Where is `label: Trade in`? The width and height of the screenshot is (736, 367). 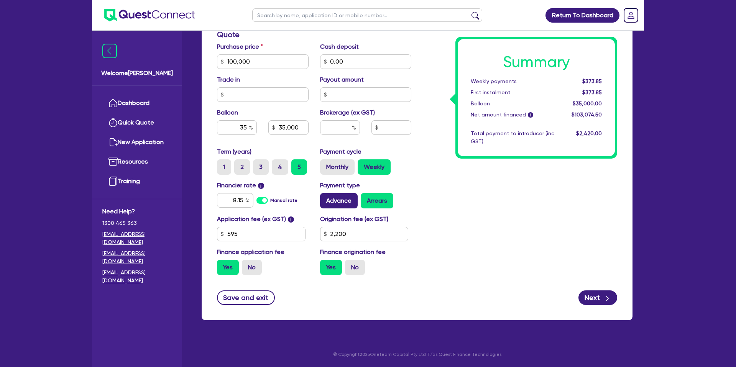 label: Trade in is located at coordinates (229, 80).